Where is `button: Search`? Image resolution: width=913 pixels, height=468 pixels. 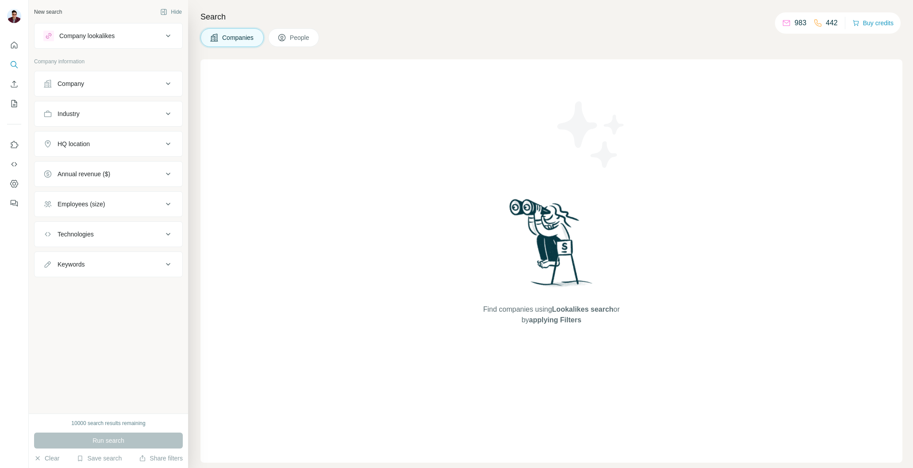 button: Search is located at coordinates (14, 65).